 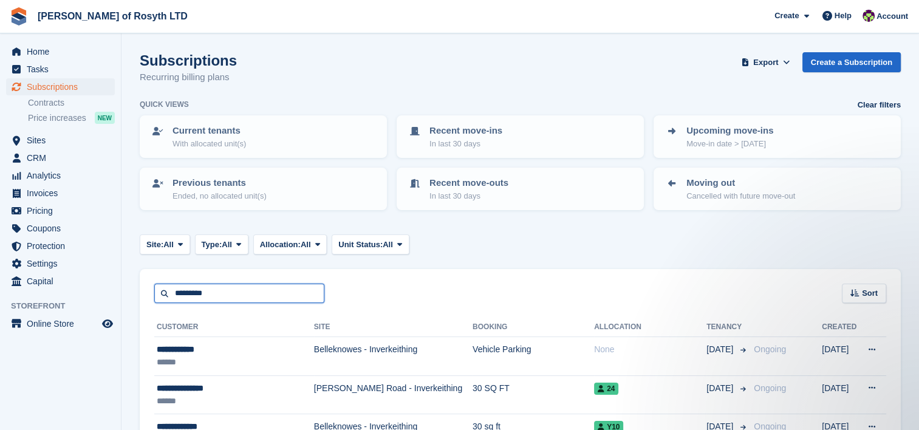 What do you see at coordinates (360, 245) in the screenshot?
I see `span: Unit Status:` at bounding box center [360, 245].